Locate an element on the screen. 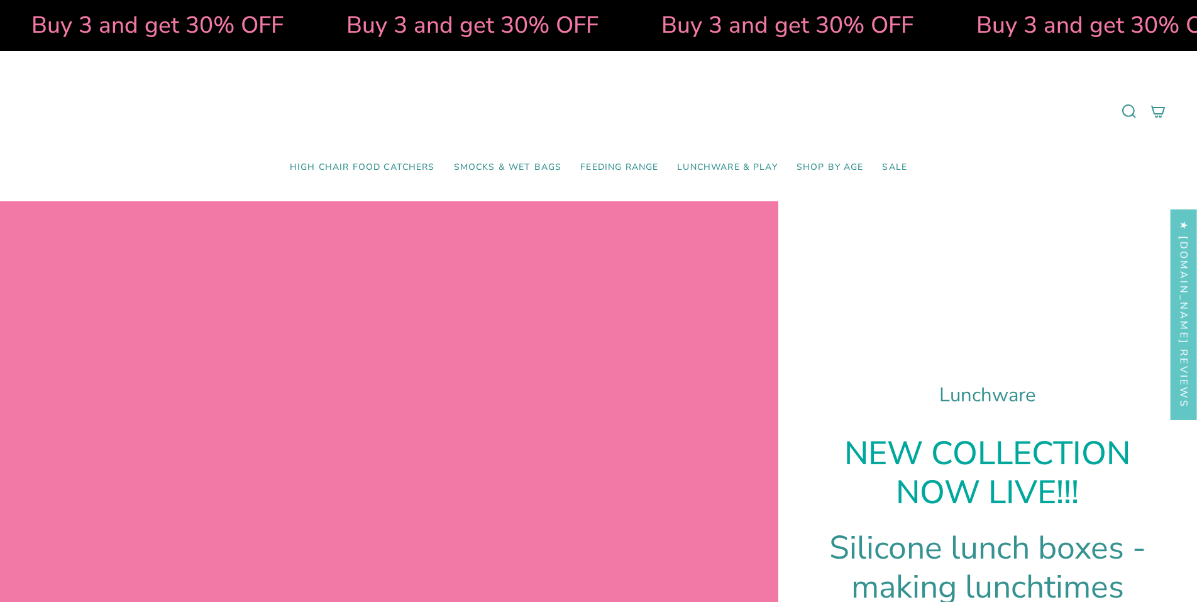 The image size is (1197, 602). strong: NEW COLLECTION NOW LIVE!!! is located at coordinates (987, 473).